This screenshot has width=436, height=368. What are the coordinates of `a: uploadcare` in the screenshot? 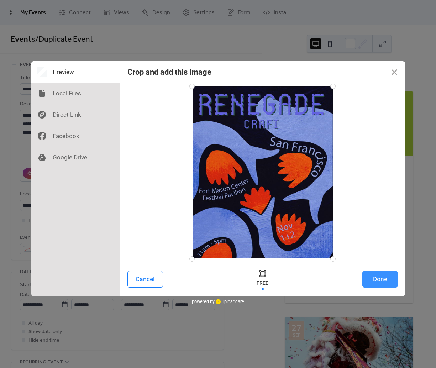 It's located at (229, 302).